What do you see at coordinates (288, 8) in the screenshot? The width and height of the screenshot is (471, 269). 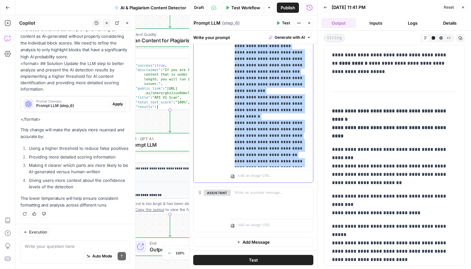 I see `span: Publish` at bounding box center [288, 8].